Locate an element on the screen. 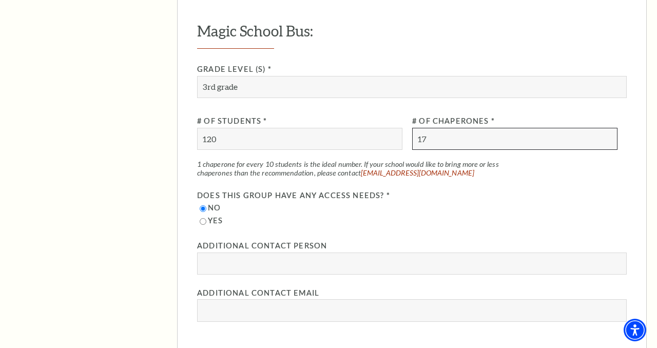 Image resolution: width=657 pixels, height=348 pixels. input: # of Chaperones * is located at coordinates (515, 139).